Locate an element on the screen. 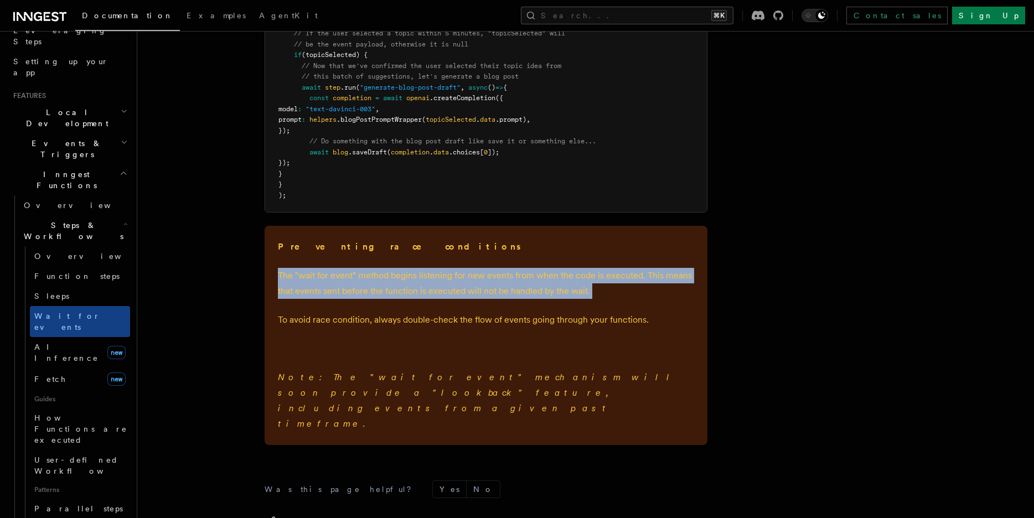  a: AgentKit is located at coordinates (288, 17).